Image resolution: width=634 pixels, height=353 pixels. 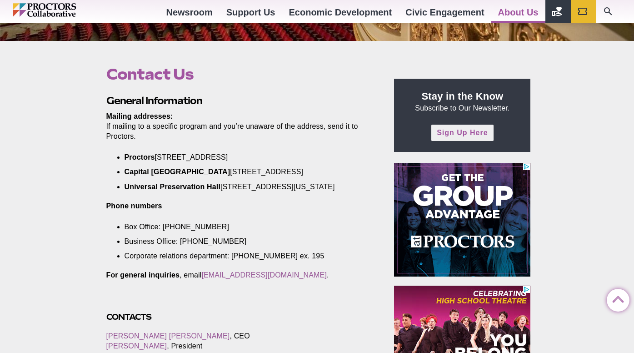 What do you see at coordinates (240, 275) in the screenshot?
I see `p: , email .` at bounding box center [240, 275].